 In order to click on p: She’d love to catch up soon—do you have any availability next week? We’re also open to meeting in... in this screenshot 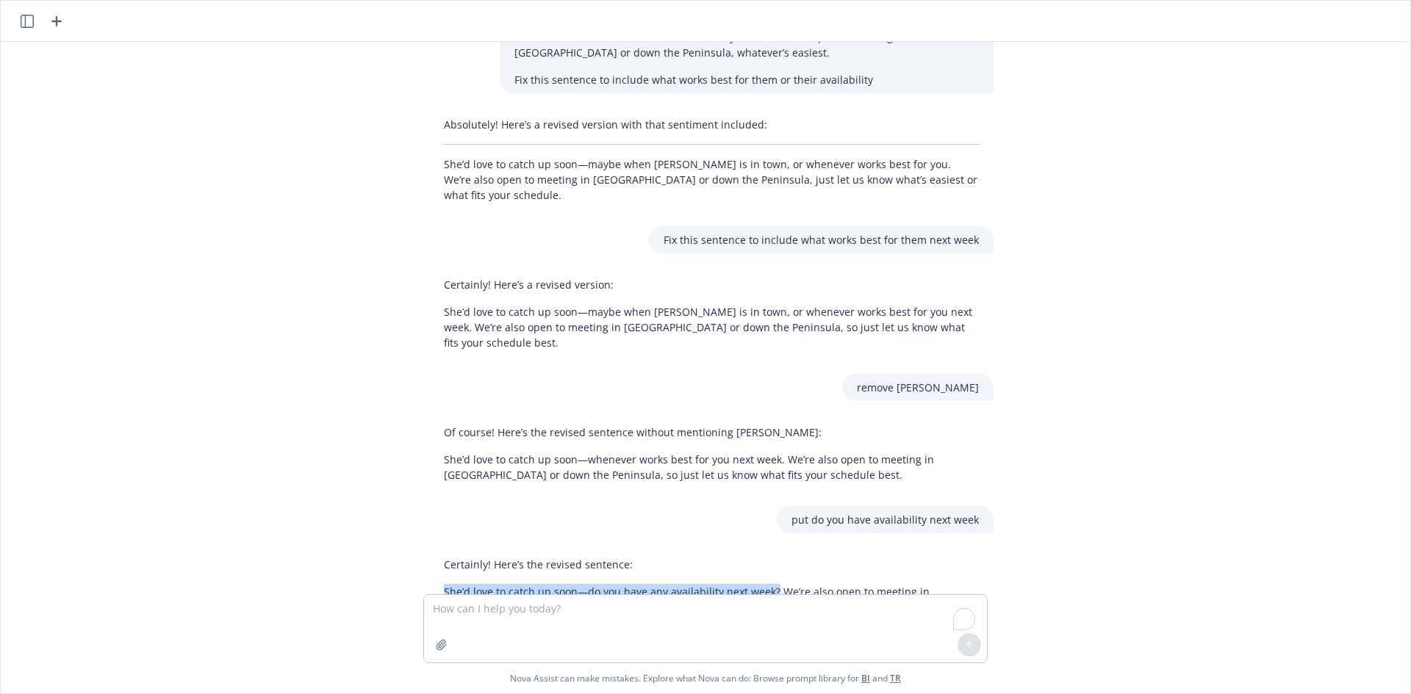, I will do `click(711, 600)`.